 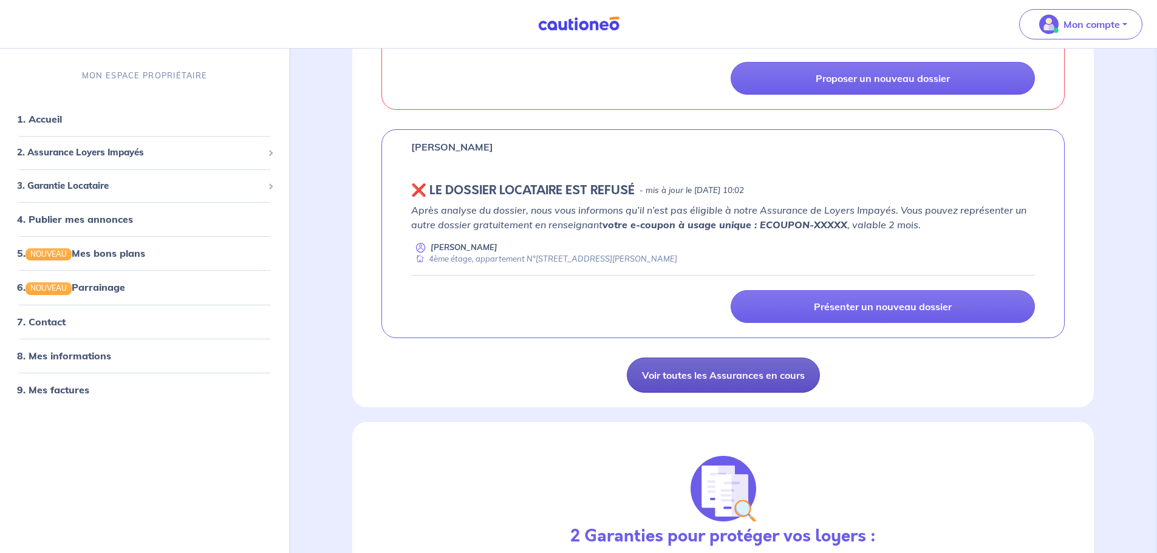 I want to click on a: Proposer un nouveau dossier, so click(x=883, y=78).